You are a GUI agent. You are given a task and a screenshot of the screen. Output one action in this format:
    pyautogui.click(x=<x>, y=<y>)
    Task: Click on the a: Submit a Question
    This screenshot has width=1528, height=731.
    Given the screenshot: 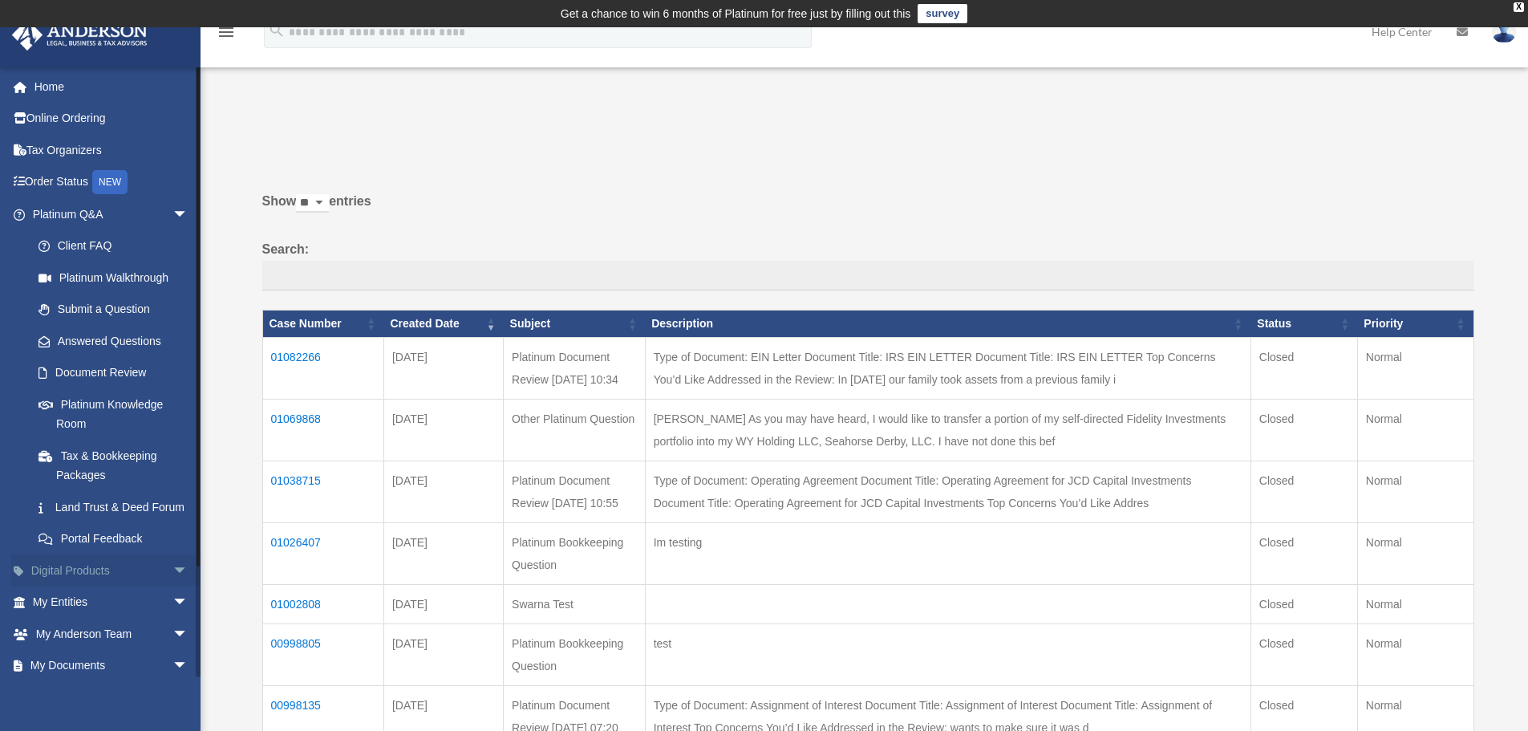 What is the action you would take?
    pyautogui.click(x=113, y=310)
    